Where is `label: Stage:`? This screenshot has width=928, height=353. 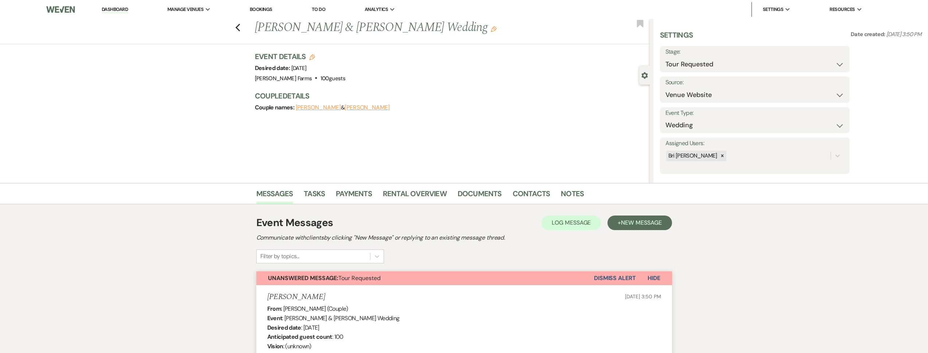
label: Stage: is located at coordinates (755, 52).